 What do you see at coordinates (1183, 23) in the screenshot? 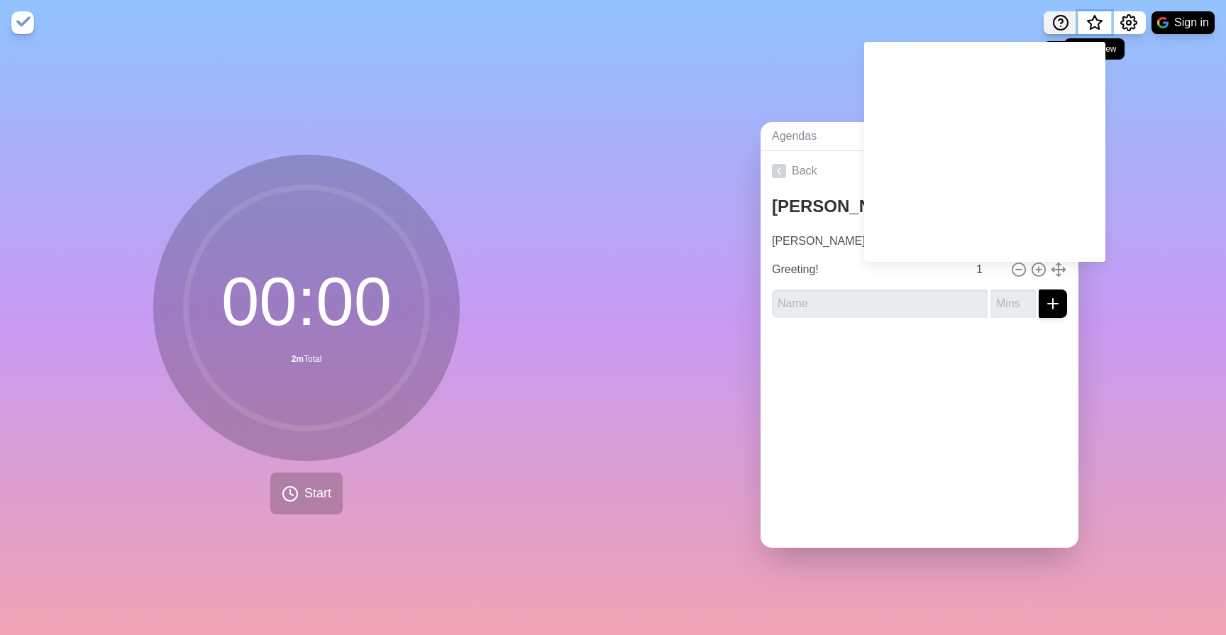
I see `button: Sign in` at bounding box center [1183, 23].